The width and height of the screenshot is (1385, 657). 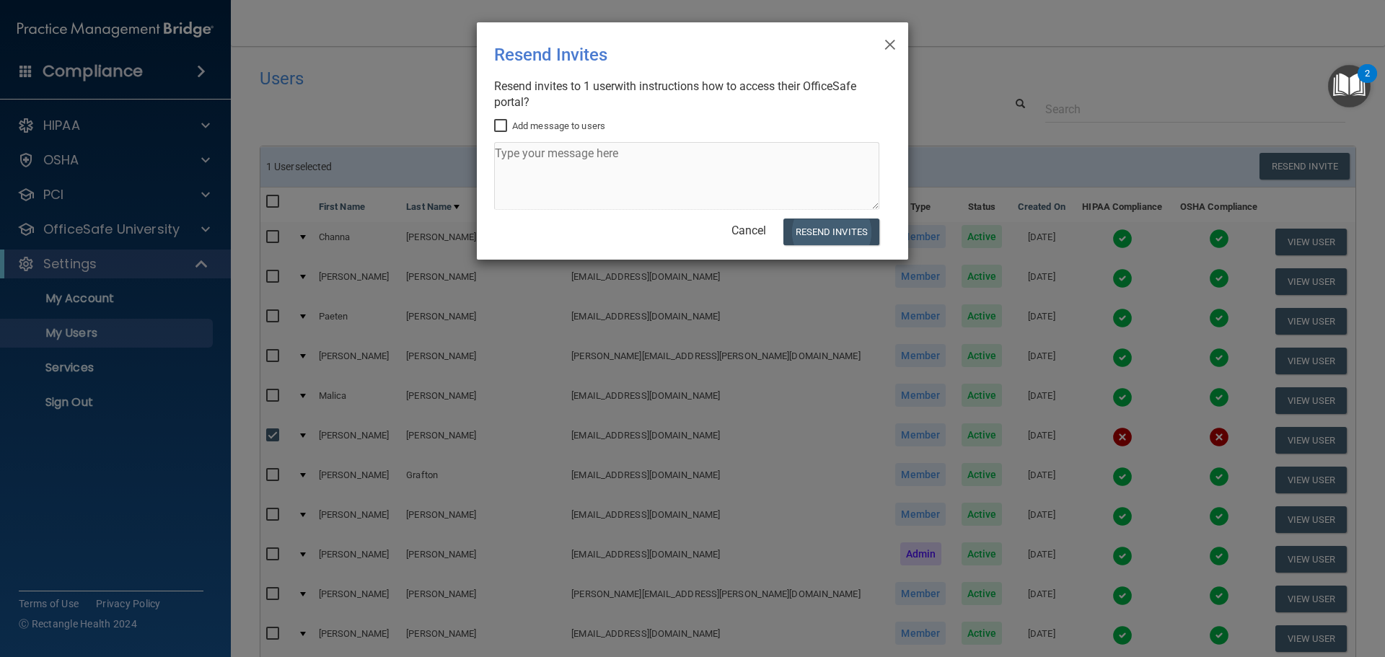 I want to click on input: Add message to users, so click(x=502, y=126).